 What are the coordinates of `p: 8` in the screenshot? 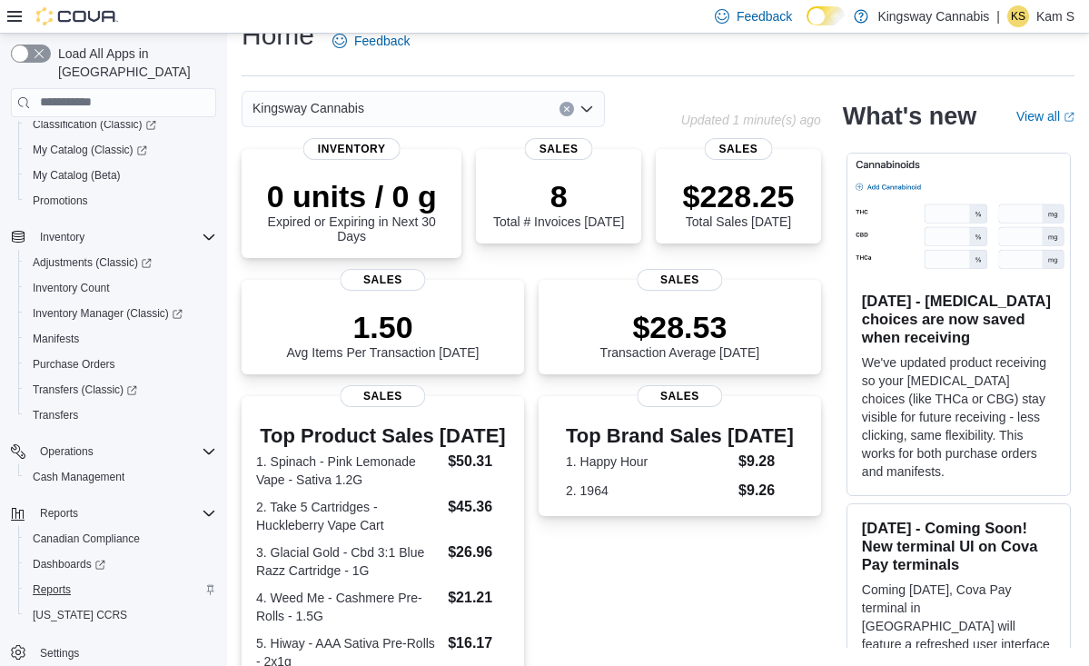 It's located at (559, 196).